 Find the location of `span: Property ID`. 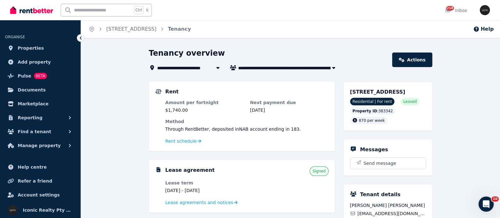

span: Property ID is located at coordinates (365, 111).